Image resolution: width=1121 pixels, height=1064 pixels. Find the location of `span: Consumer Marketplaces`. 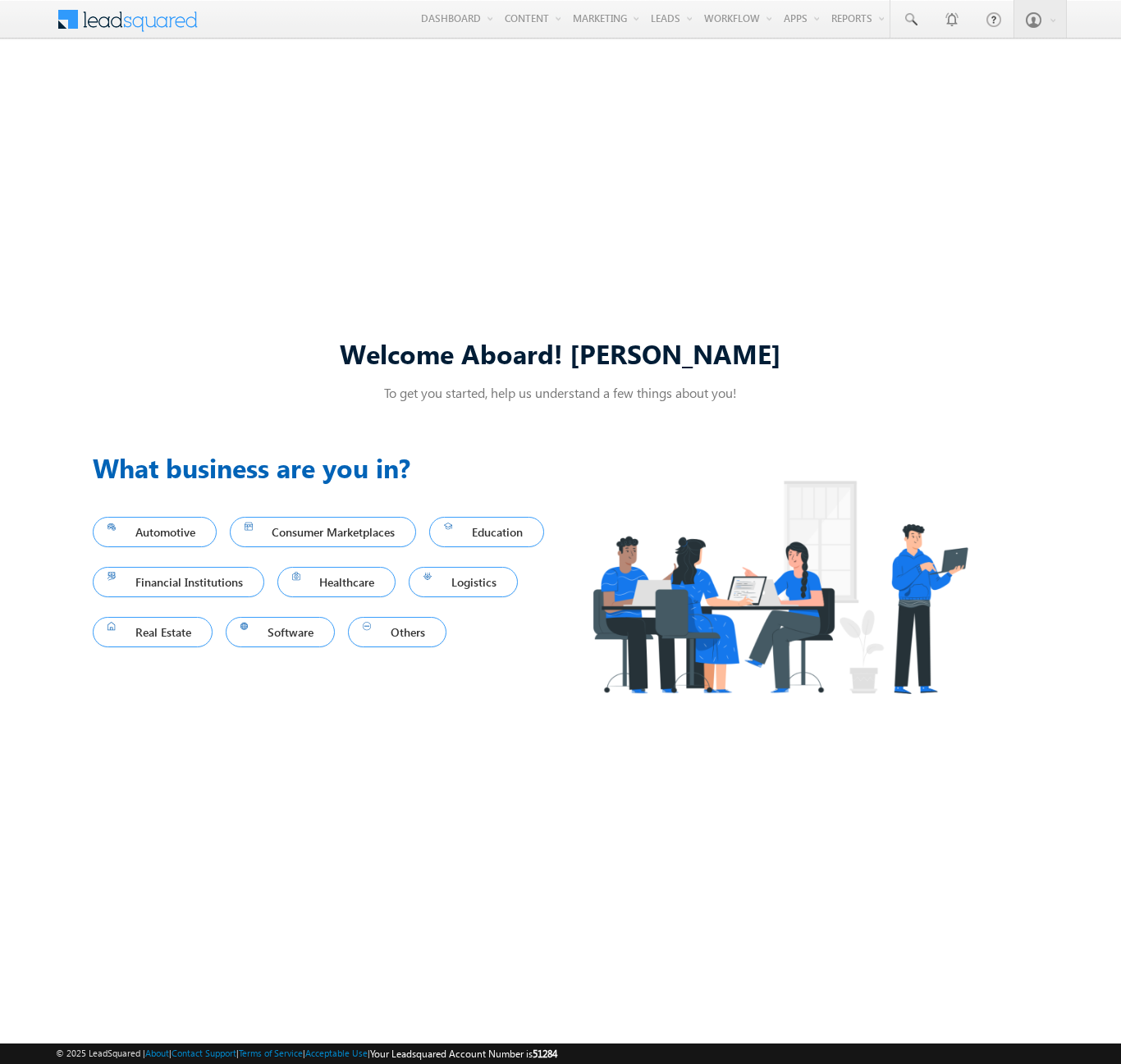

span: Consumer Marketplaces is located at coordinates (323, 532).